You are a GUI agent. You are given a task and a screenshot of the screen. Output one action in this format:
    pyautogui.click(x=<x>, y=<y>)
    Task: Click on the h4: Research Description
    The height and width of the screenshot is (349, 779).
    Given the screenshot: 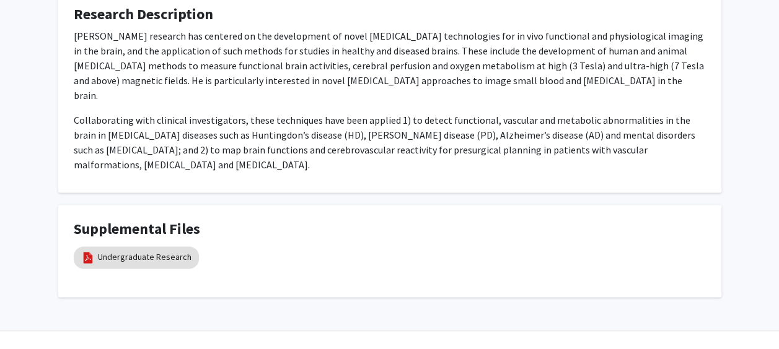 What is the action you would take?
    pyautogui.click(x=390, y=14)
    